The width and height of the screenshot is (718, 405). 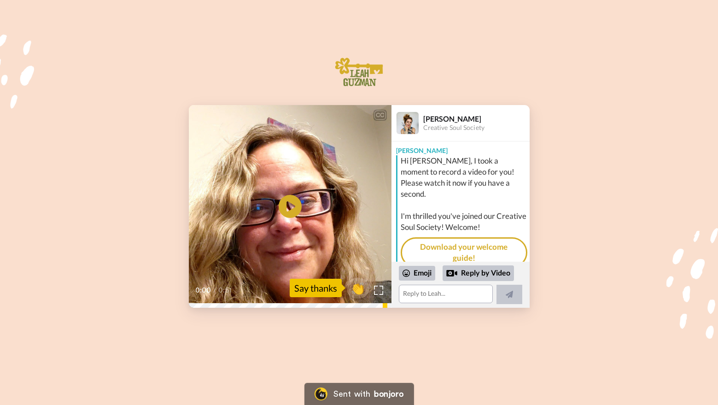 I want to click on div: CC, so click(x=380, y=115).